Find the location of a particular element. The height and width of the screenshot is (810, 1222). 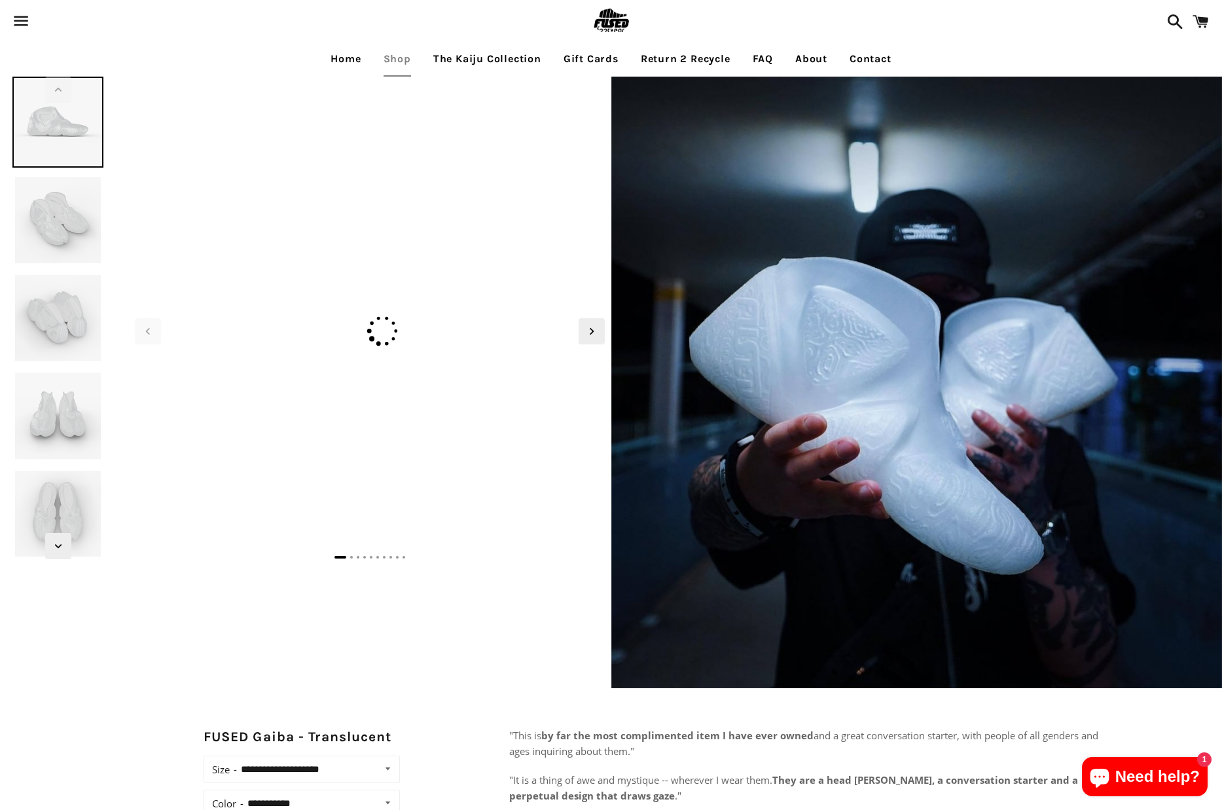

a: About is located at coordinates (811, 59).